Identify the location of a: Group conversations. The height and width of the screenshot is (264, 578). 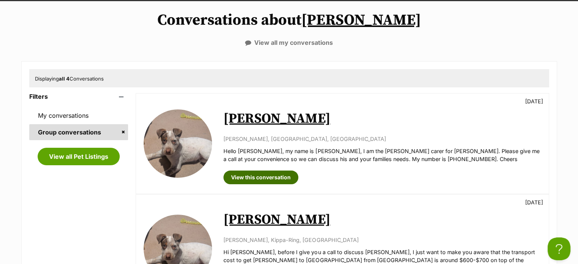
(79, 132).